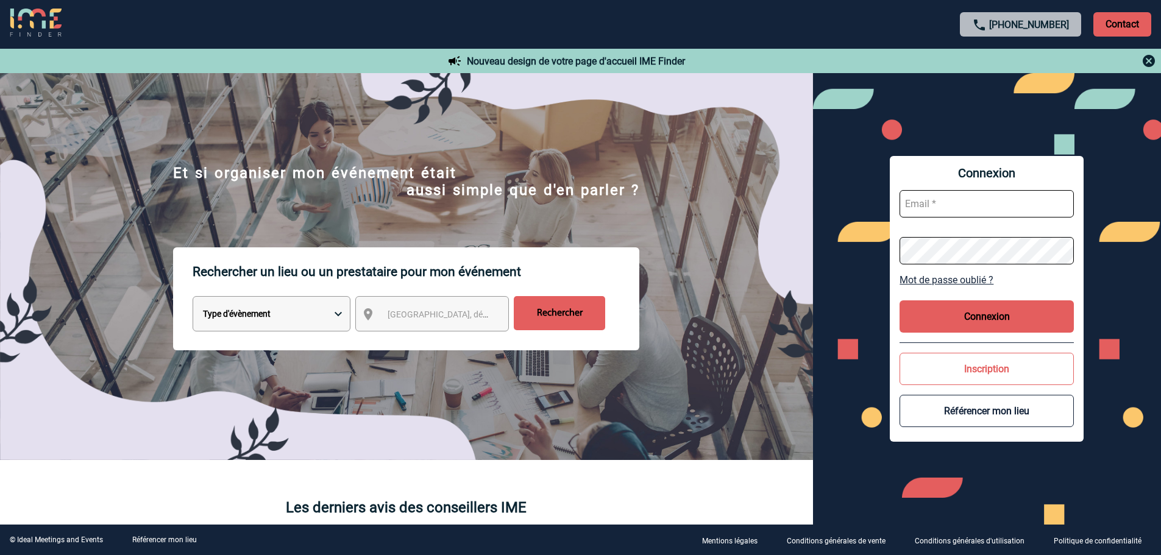 The image size is (1161, 555). I want to click on input: Email *, so click(987, 204).